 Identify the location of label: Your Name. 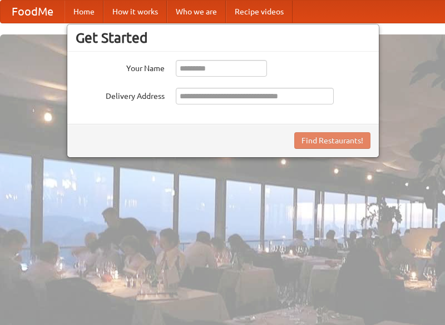
(120, 67).